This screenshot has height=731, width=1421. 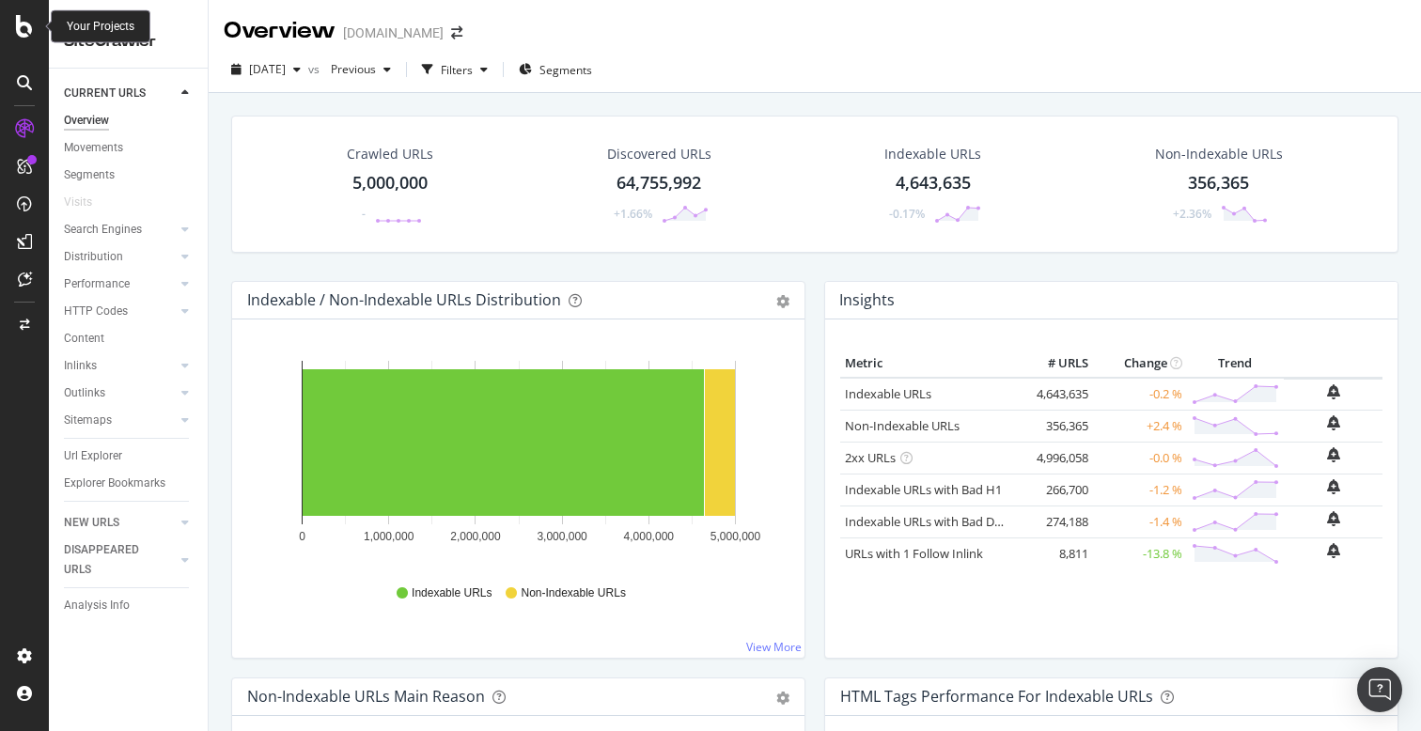 What do you see at coordinates (80, 366) in the screenshot?
I see `div: Inlinks` at bounding box center [80, 366].